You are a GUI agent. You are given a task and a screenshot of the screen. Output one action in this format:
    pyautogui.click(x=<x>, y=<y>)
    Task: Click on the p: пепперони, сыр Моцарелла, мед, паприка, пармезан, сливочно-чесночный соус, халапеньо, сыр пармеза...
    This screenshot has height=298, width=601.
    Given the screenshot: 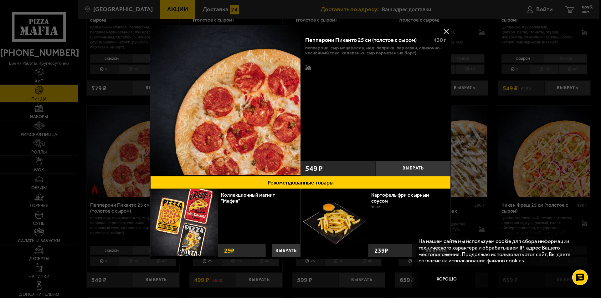 What is the action you would take?
    pyautogui.click(x=376, y=50)
    